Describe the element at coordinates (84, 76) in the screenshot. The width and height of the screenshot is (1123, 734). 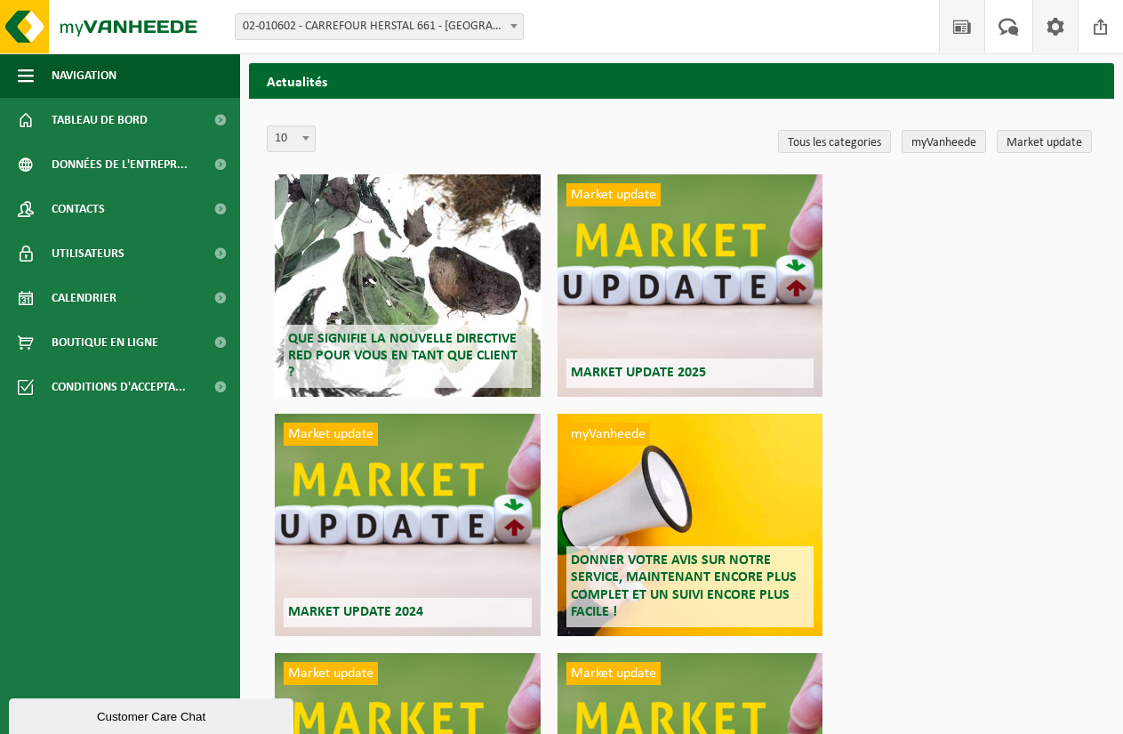
I see `span: Navigation` at that location.